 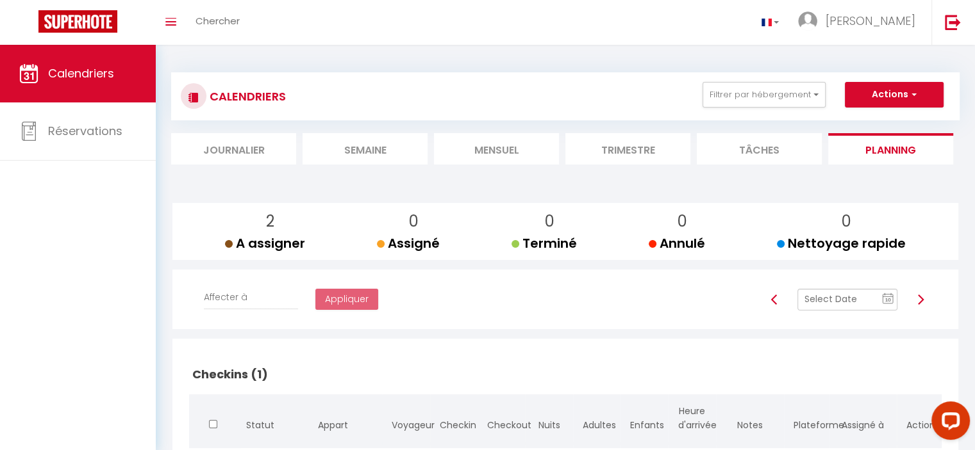 What do you see at coordinates (408, 243) in the screenshot?
I see `span: Assigné` at bounding box center [408, 243].